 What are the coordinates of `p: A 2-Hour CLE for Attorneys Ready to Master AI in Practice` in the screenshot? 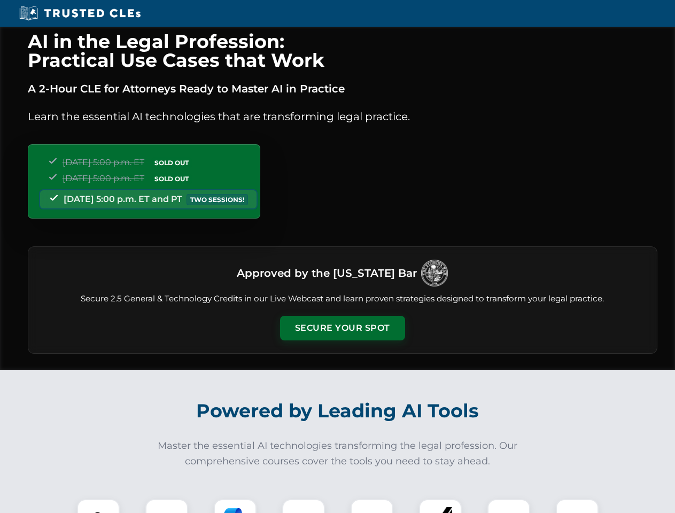 It's located at (343, 89).